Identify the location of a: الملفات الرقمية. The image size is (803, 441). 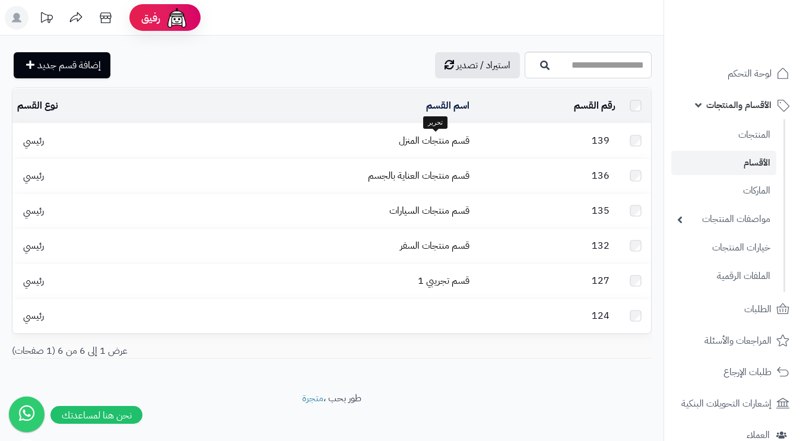
(723, 276).